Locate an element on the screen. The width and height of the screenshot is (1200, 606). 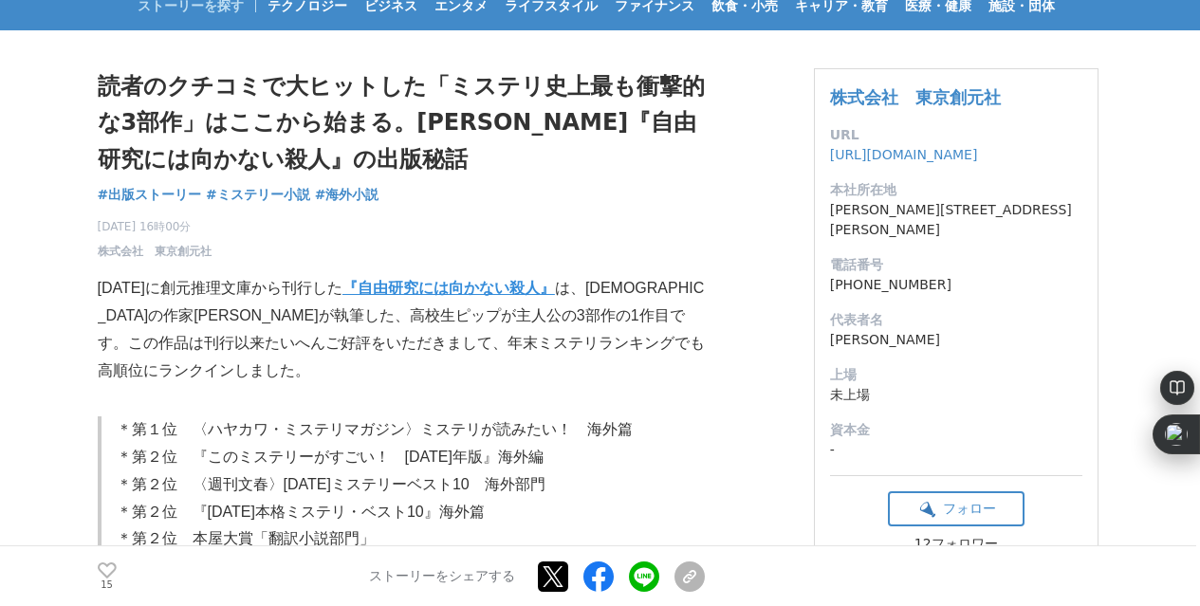
strong: 『自由研究には向かない殺人』 is located at coordinates (449, 287).